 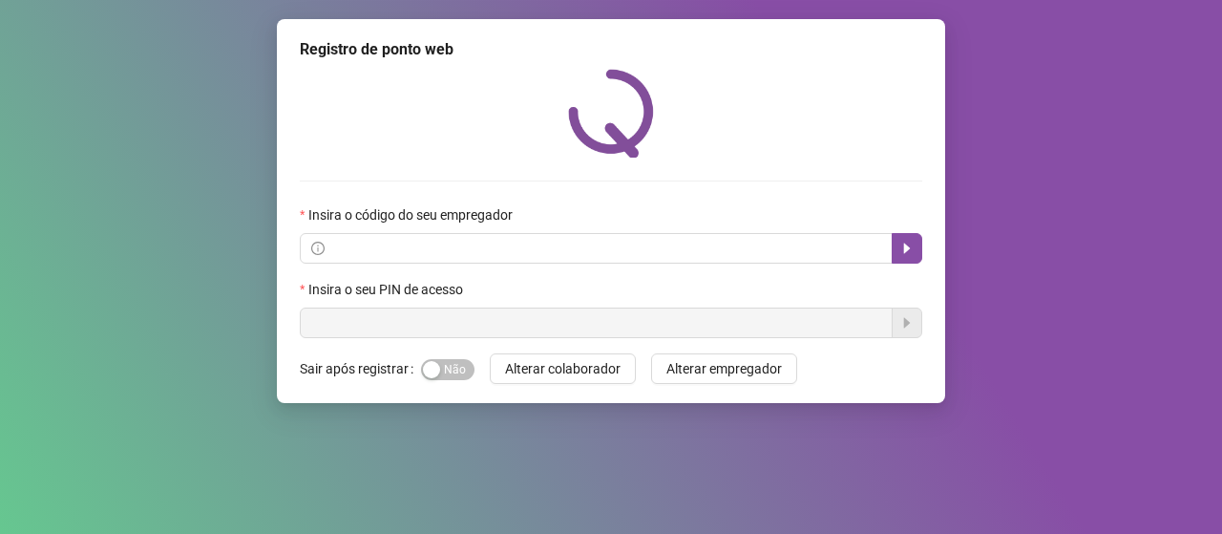 What do you see at coordinates (360, 368) in the screenshot?
I see `label: Sair após registrar` at bounding box center [360, 368].